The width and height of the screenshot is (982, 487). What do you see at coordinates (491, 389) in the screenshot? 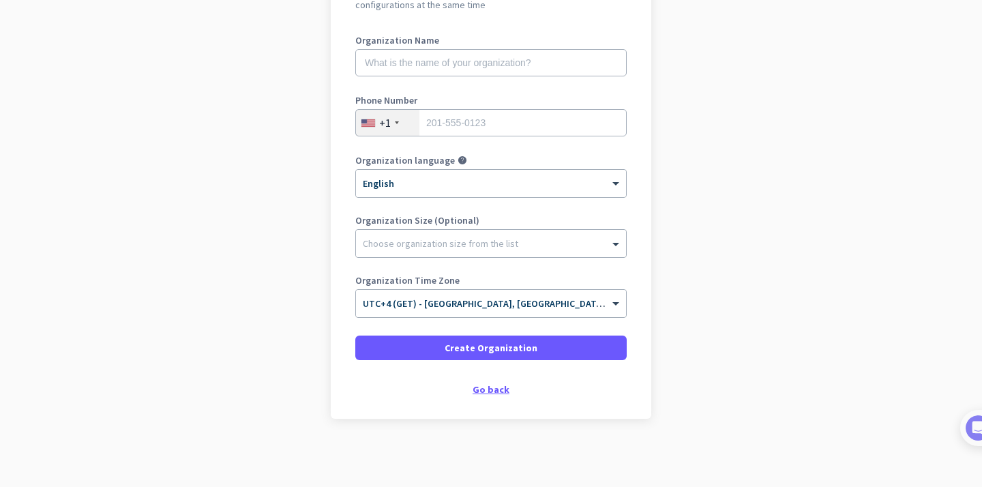
I see `div: Go back` at bounding box center [491, 389].